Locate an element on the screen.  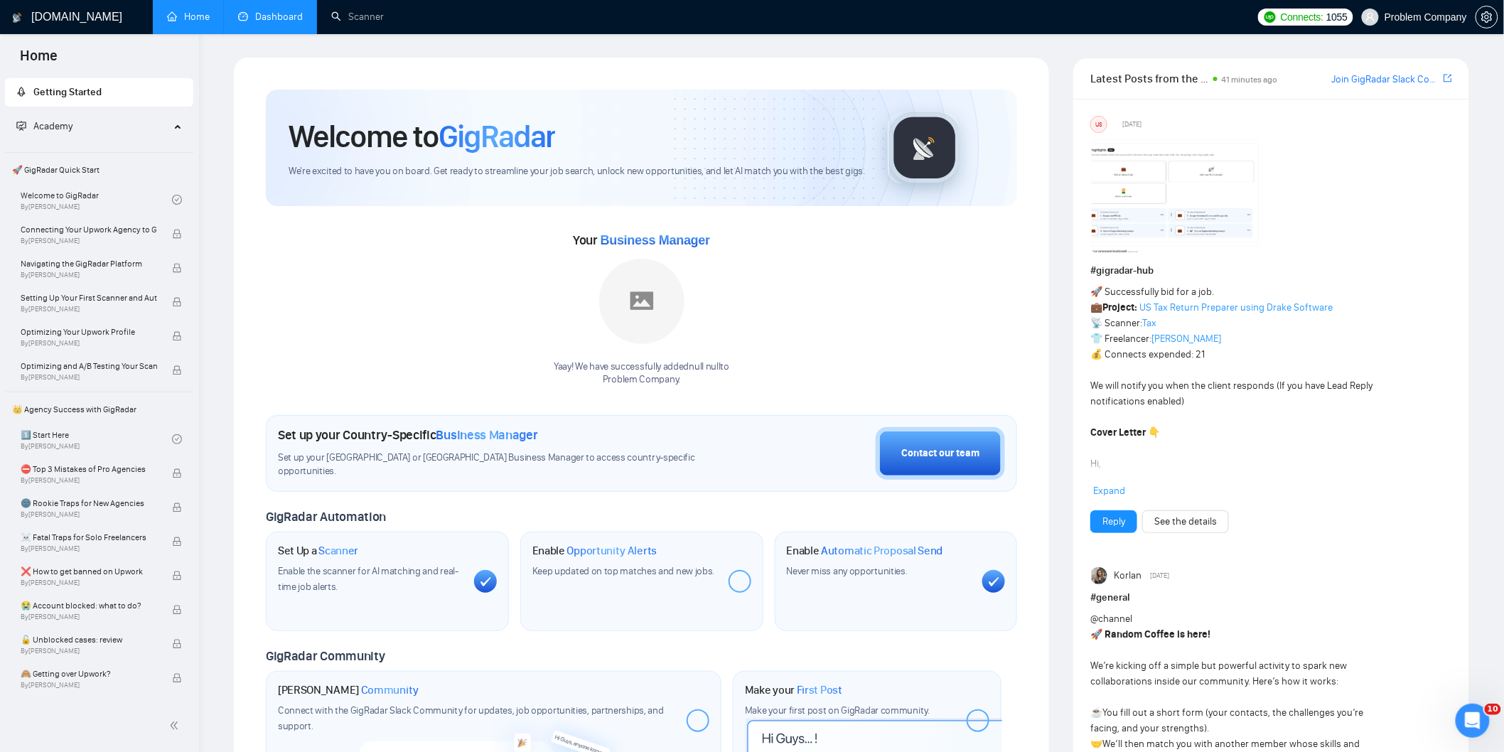
span: 🔓 Unblocked cases: review is located at coordinates (89, 640).